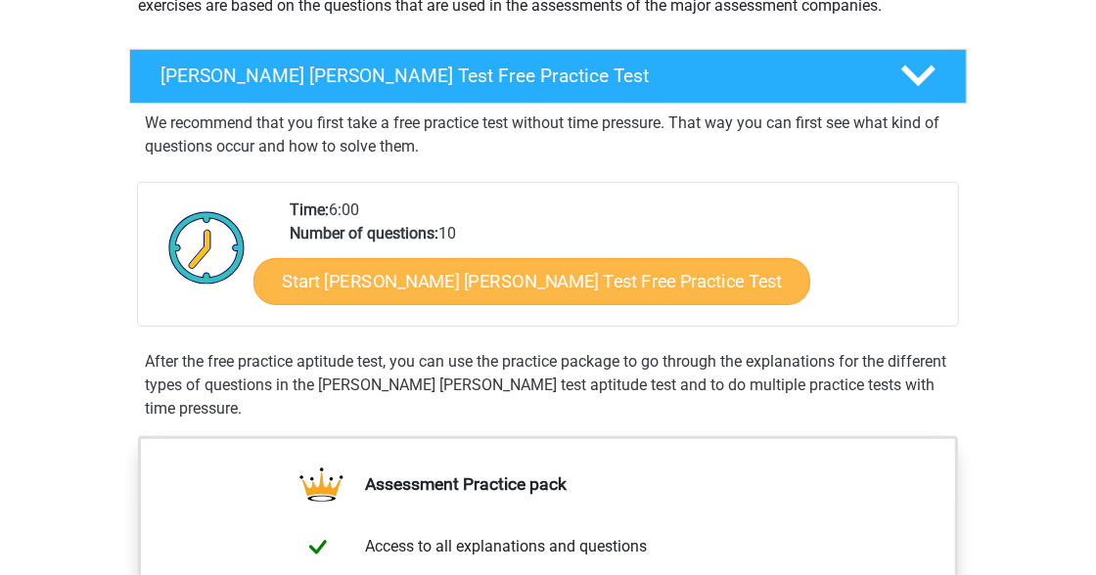  Describe the element at coordinates (309, 209) in the screenshot. I see `b: Time:` at that location.